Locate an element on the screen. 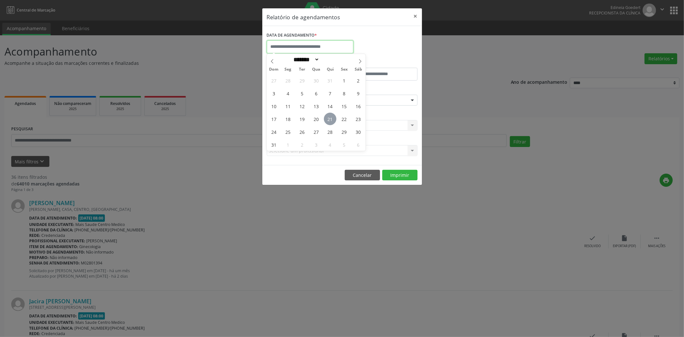 This screenshot has width=684, height=337. span: Dom is located at coordinates (274, 69).